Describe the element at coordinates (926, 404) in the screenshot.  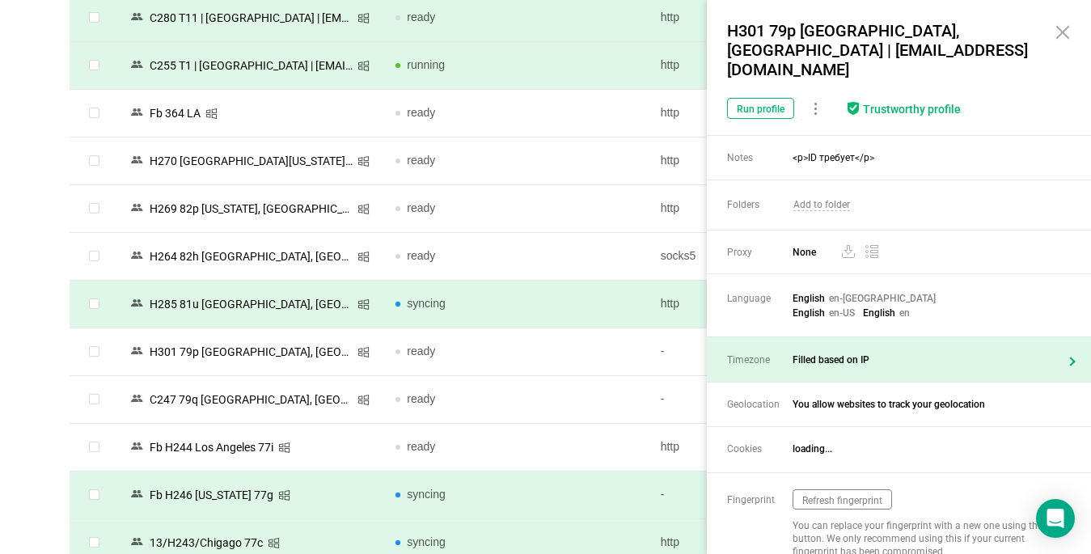
I see `span: You allow websites to track your geolocation` at that location.